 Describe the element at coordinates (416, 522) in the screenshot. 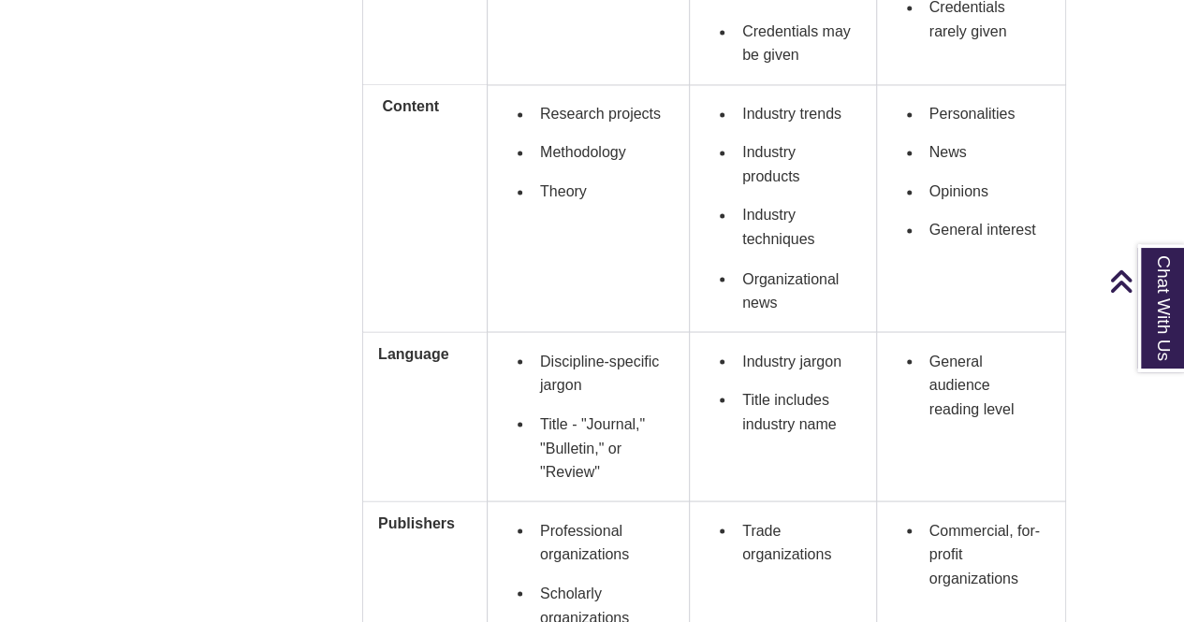

I see `strong: Publishers` at that location.